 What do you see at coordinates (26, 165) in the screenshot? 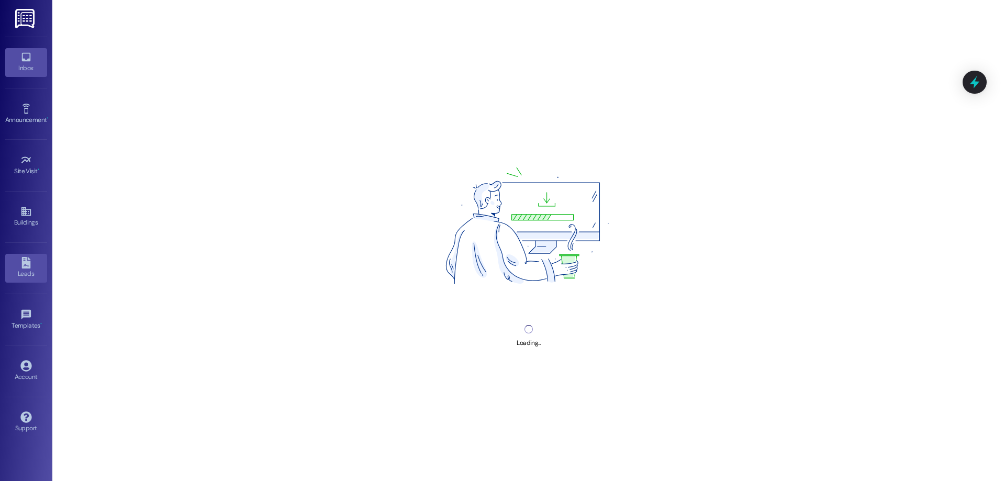
I see `a: Site Visit •` at bounding box center [26, 165].